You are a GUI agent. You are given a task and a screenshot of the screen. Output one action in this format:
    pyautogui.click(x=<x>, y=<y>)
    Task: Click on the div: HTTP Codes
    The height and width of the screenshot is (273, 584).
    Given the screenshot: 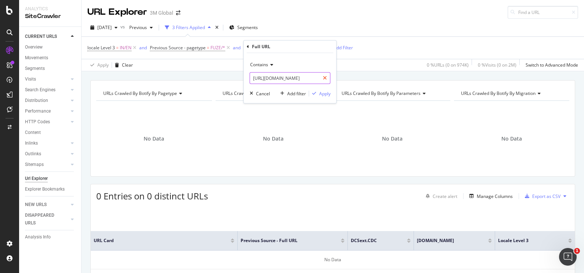 What is the action you would take?
    pyautogui.click(x=37, y=122)
    